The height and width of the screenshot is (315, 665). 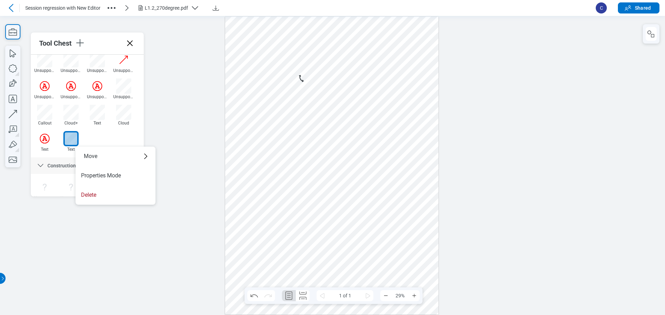 I want to click on button: Undo, so click(x=254, y=296).